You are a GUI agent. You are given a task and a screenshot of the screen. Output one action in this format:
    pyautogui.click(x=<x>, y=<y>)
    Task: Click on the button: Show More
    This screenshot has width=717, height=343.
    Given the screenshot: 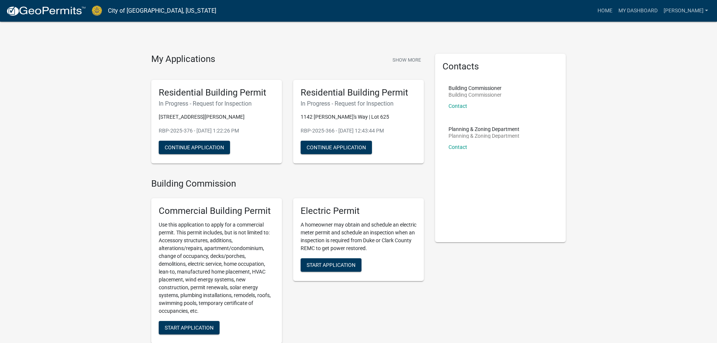 What is the action you would take?
    pyautogui.click(x=406, y=60)
    